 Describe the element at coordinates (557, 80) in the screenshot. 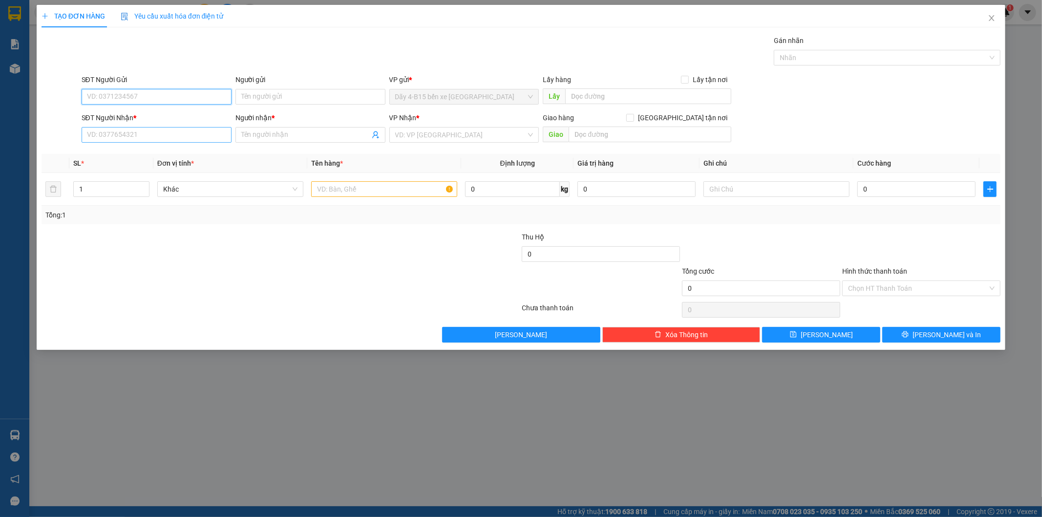

I see `span: Lấy hàng` at that location.